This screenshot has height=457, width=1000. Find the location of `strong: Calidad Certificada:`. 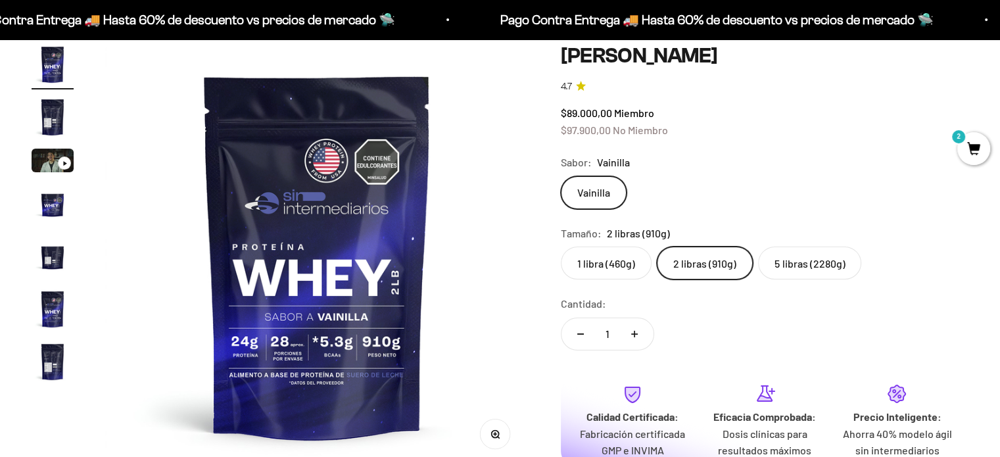

strong: Calidad Certificada: is located at coordinates (632, 416).